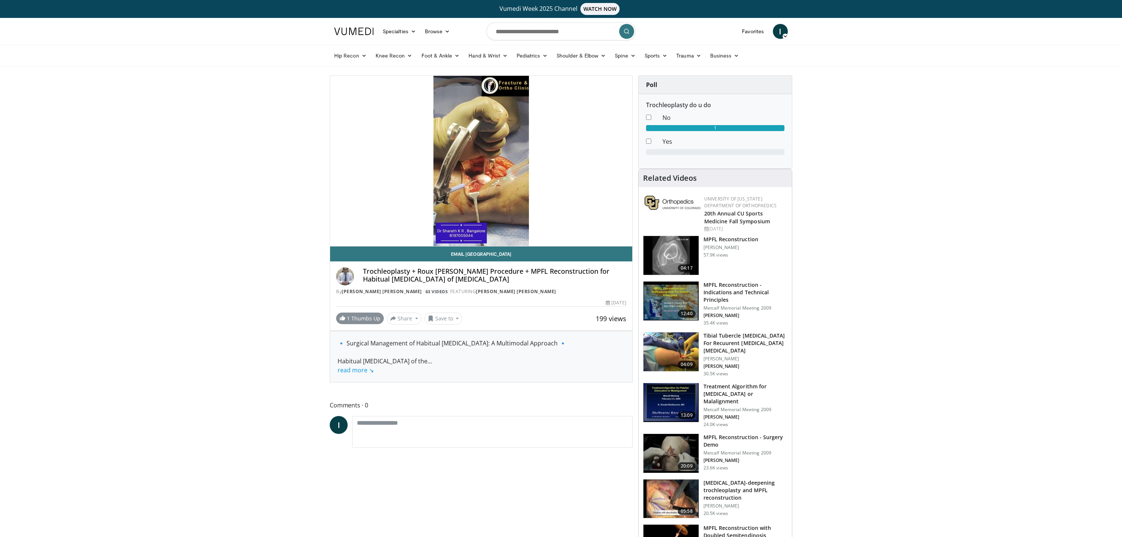 This screenshot has width=1122, height=537. I want to click on a: 63 Videos, so click(437, 291).